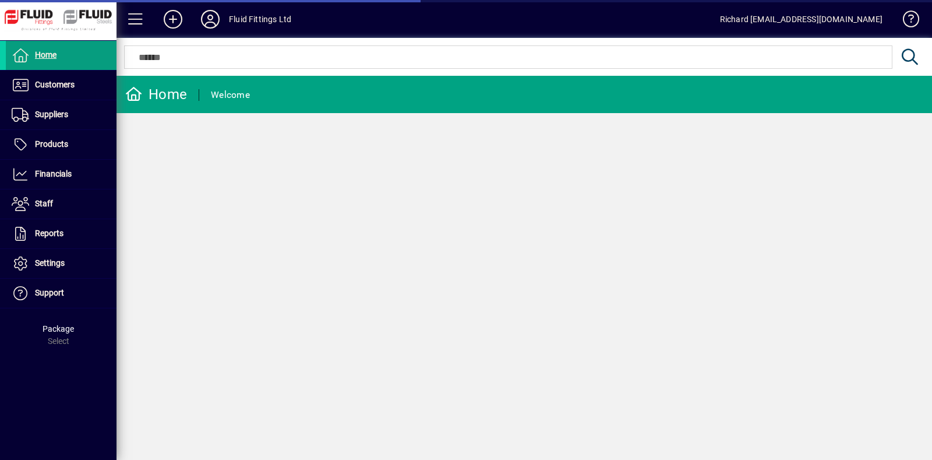 The width and height of the screenshot is (932, 460). Describe the element at coordinates (51, 144) in the screenshot. I see `span: Products` at that location.